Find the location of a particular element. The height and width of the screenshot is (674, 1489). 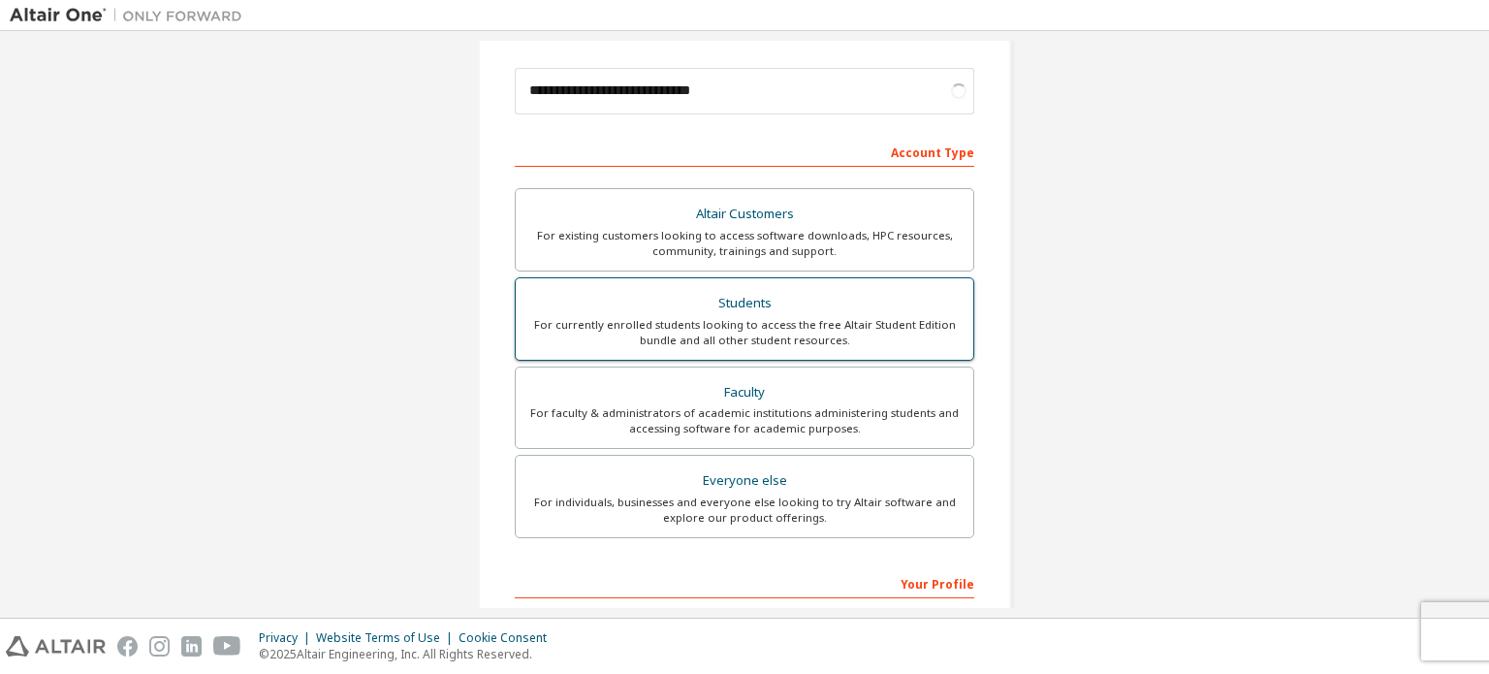

img: Altair One is located at coordinates (131, 16).